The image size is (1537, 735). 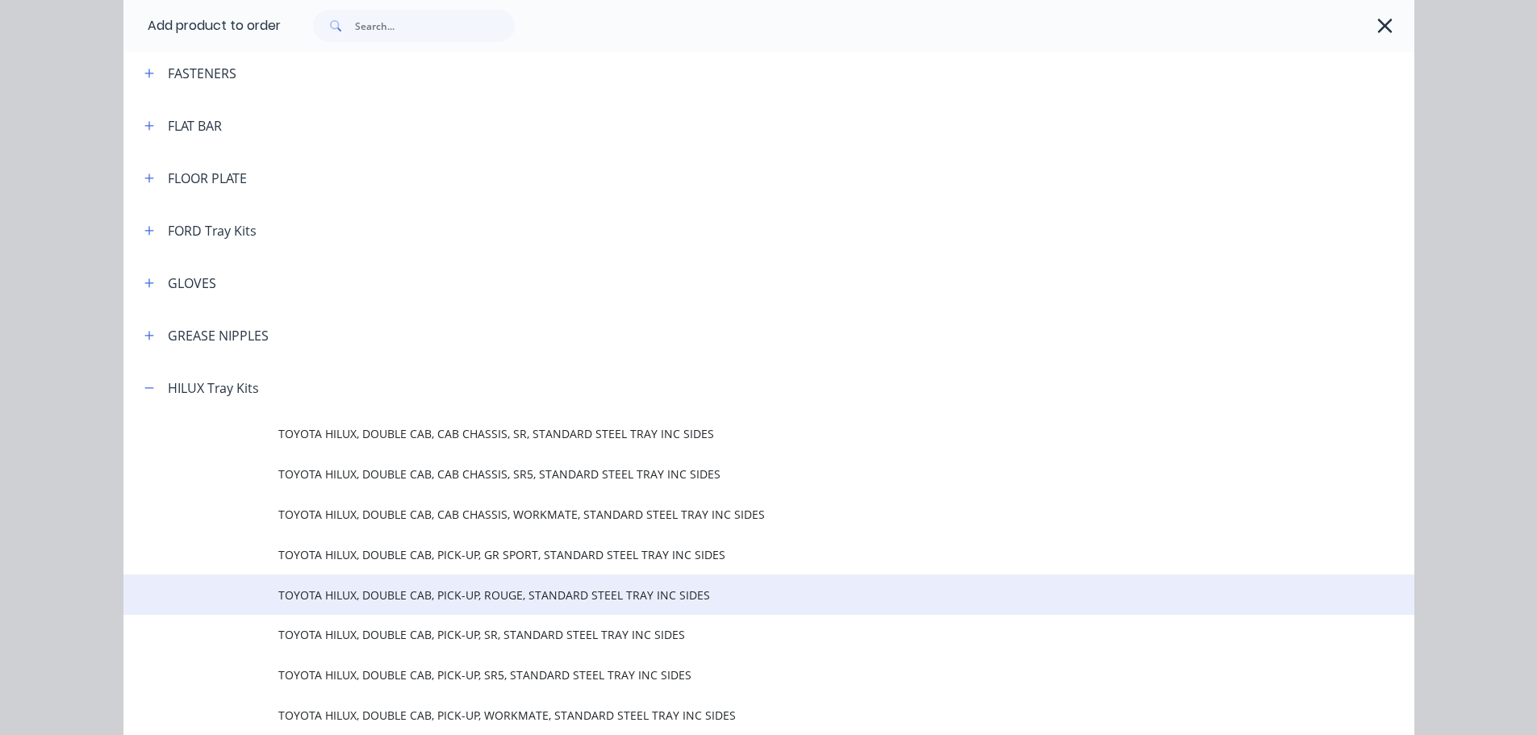 I want to click on div: FORD Tray Kits, so click(x=212, y=231).